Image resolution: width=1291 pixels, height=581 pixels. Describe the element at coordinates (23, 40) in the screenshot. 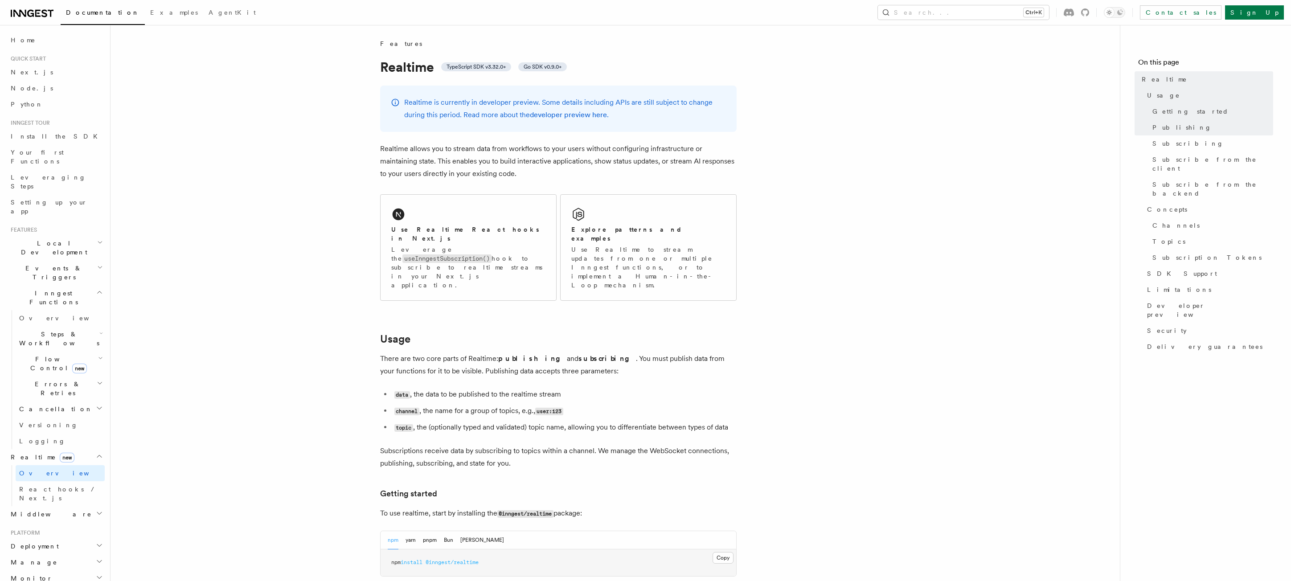

I see `span: Home` at that location.